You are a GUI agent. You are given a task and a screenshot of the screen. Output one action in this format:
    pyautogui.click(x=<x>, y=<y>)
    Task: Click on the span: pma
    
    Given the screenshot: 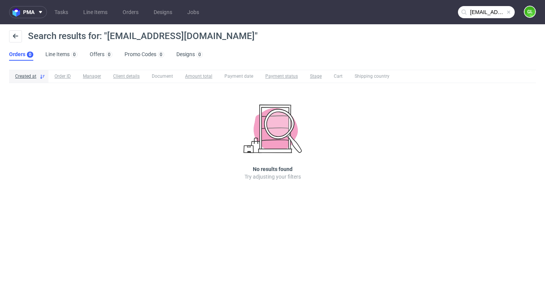 What is the action you would take?
    pyautogui.click(x=29, y=12)
    